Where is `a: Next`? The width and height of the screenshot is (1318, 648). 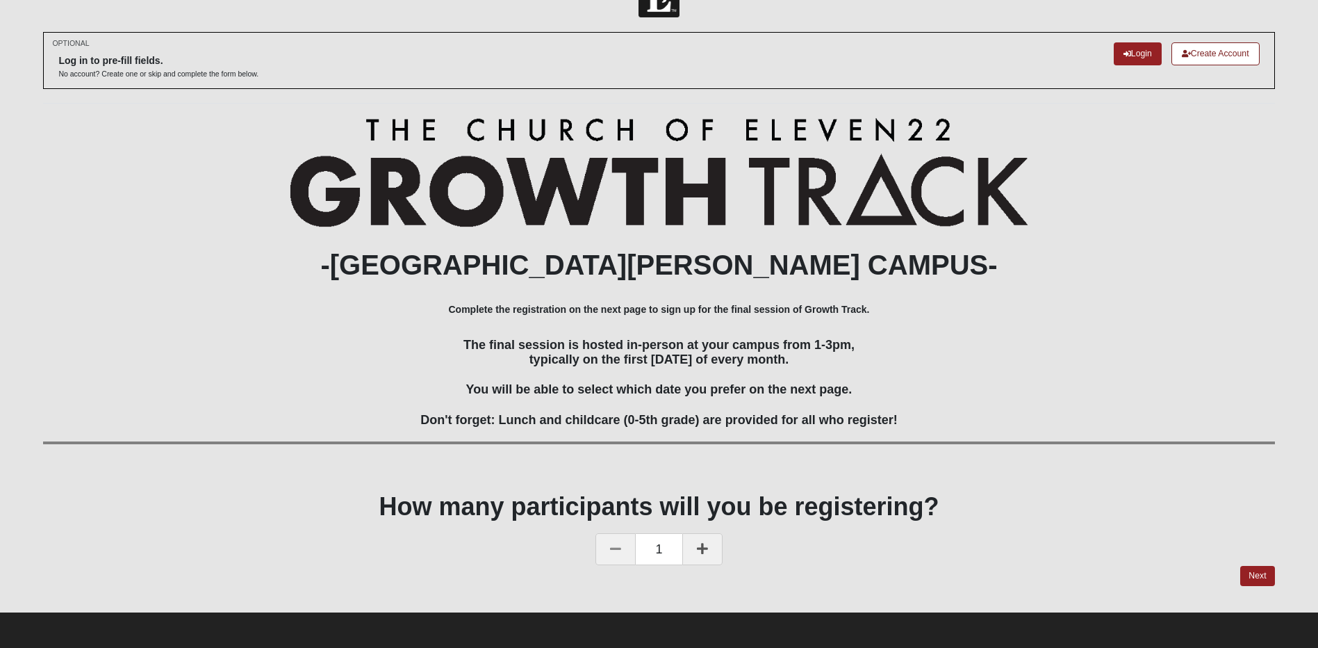
a: Next is located at coordinates (1257, 575).